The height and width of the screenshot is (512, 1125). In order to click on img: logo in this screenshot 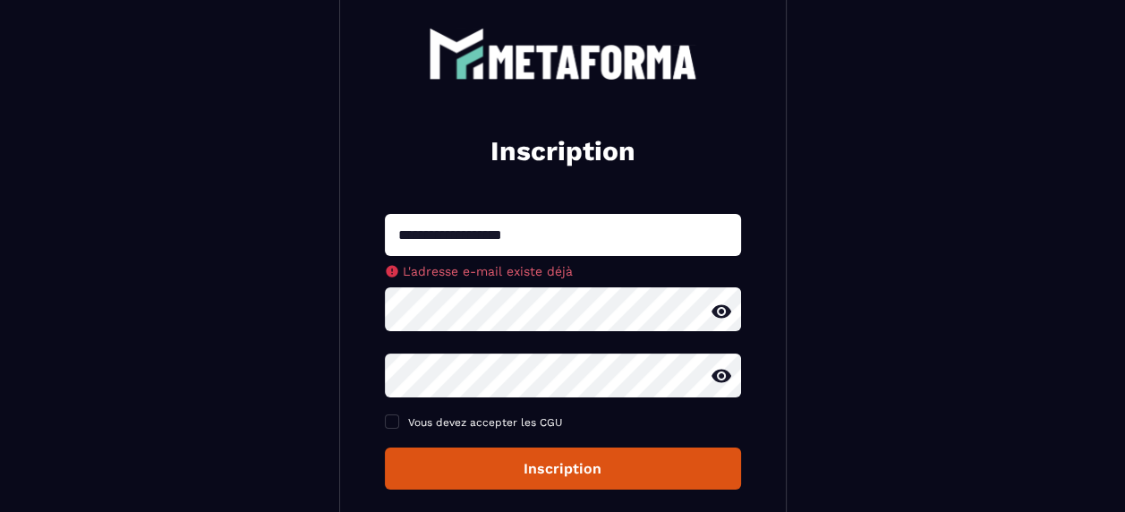, I will do `click(563, 54)`.